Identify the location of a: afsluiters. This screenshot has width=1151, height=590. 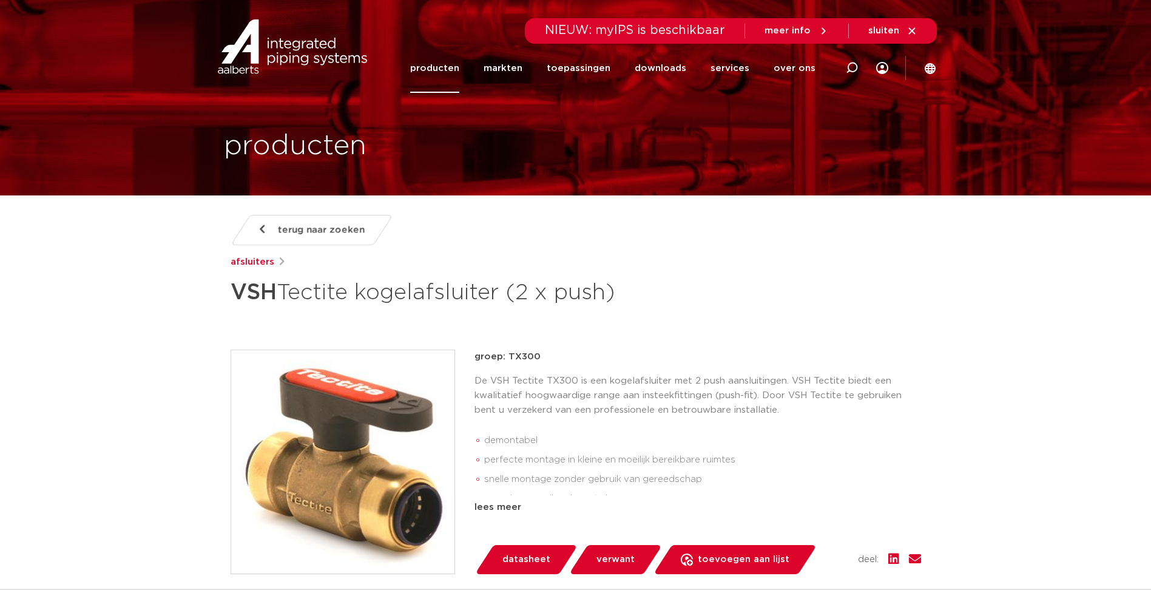
(252, 262).